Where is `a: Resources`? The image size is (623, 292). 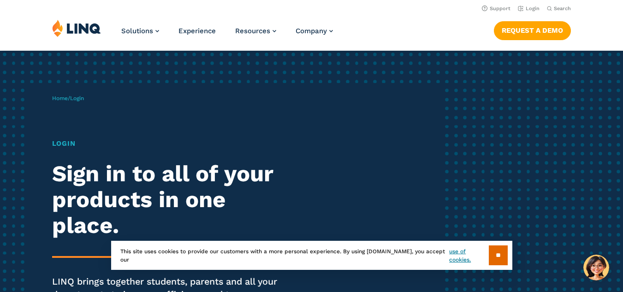
a: Resources is located at coordinates (256, 31).